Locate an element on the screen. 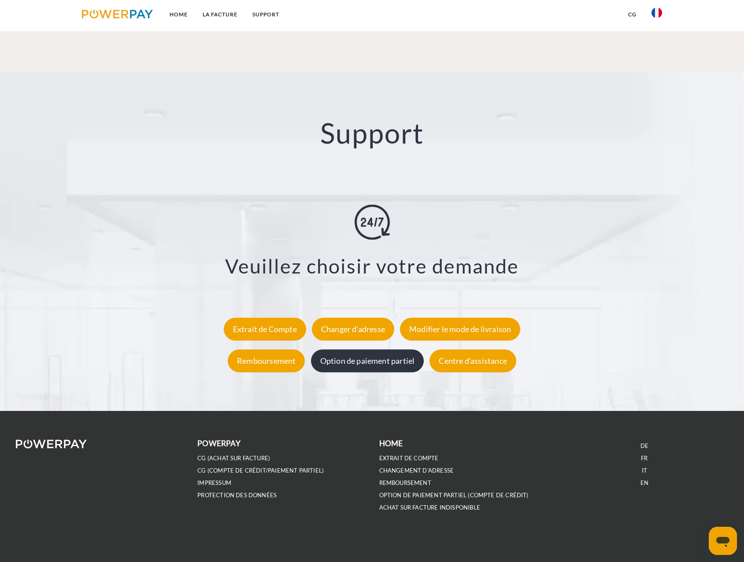 This screenshot has width=744, height=562. h2: Support is located at coordinates (372, 133).